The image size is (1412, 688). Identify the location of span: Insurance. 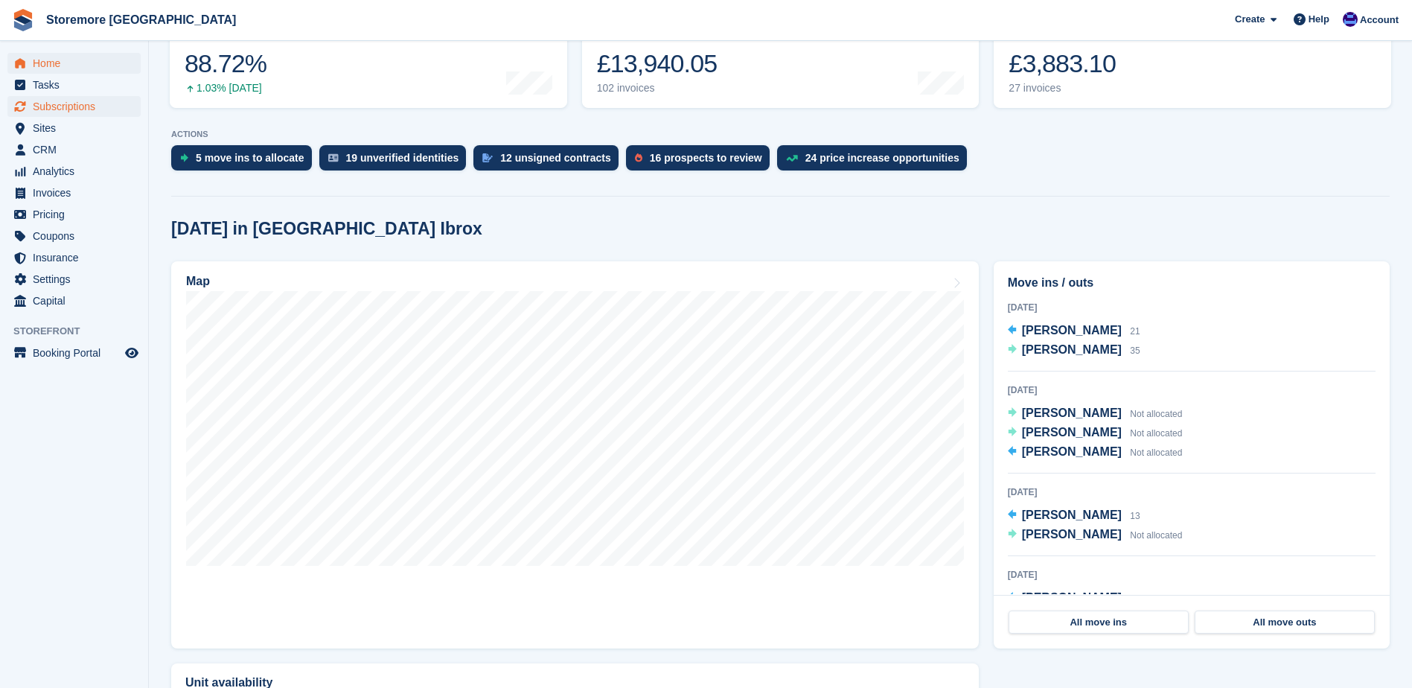
(77, 258).